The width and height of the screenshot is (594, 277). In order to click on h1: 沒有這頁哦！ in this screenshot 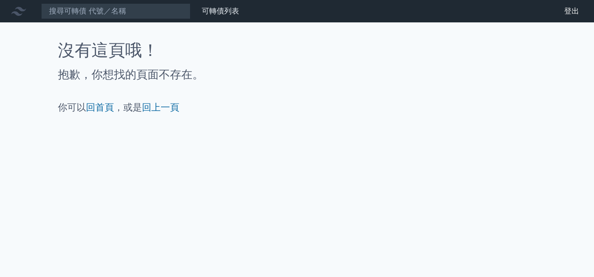, I will do `click(297, 50)`.